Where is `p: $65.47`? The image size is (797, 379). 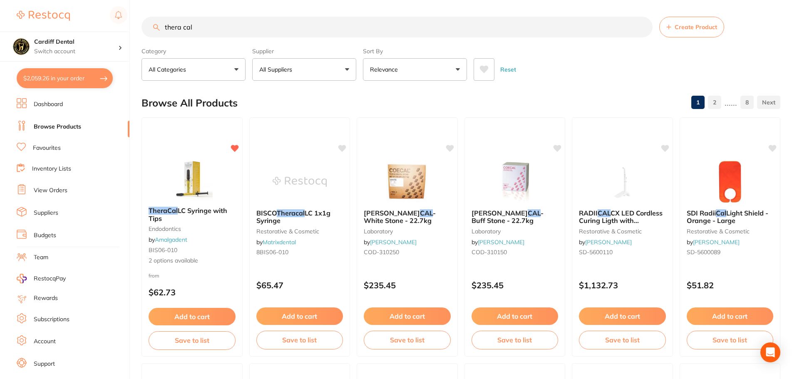
p: $65.47 is located at coordinates (300, 285).